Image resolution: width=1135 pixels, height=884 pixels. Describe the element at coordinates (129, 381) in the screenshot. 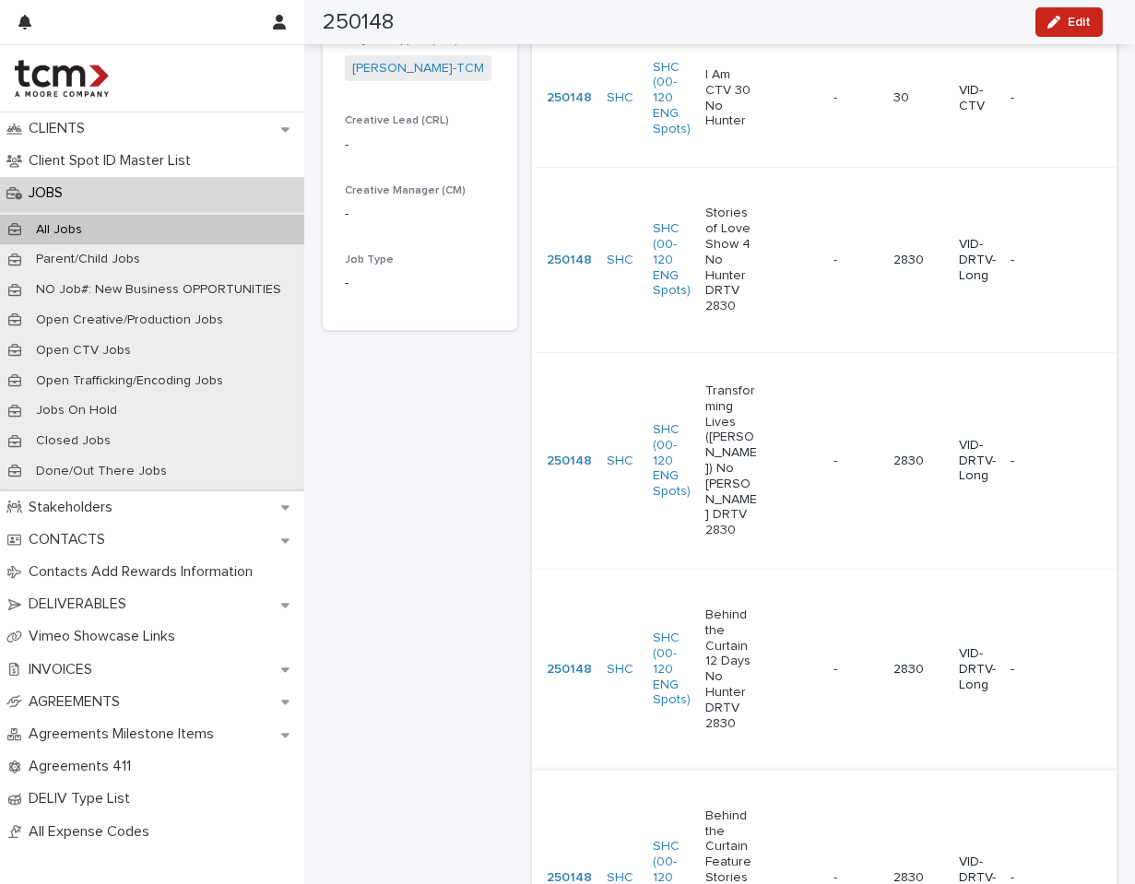

I see `p: Open Trafficking/Encoding Jobs` at that location.